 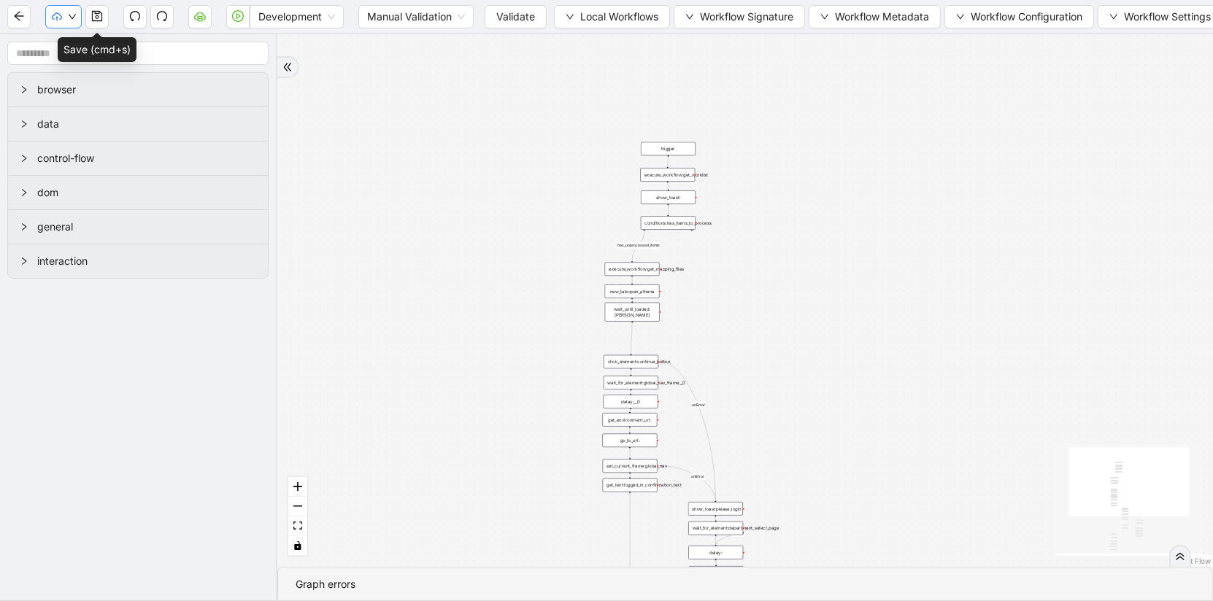 I want to click on button: fit view, so click(x=298, y=526).